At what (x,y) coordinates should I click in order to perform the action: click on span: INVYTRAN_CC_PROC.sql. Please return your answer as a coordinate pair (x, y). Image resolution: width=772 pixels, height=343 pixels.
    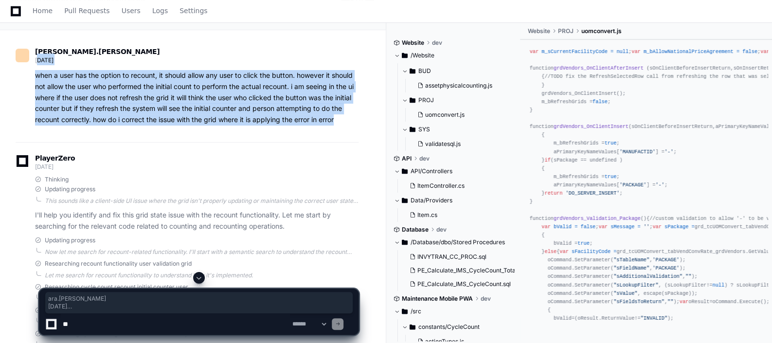
    Looking at the image, I should click on (452, 257).